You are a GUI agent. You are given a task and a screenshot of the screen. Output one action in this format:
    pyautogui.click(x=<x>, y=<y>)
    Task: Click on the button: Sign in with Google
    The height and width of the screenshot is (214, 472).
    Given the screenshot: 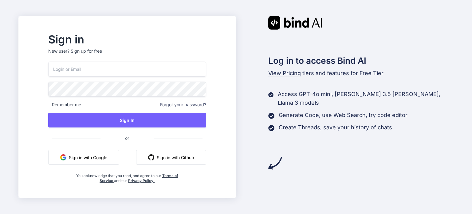 What is the action you would take?
    pyautogui.click(x=84, y=157)
    